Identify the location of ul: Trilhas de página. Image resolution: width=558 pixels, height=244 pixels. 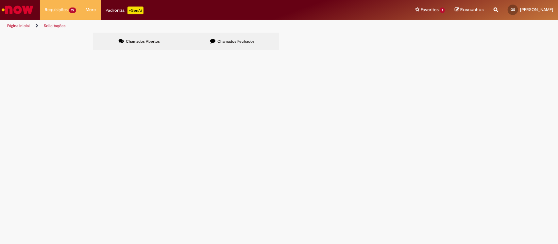
(186, 26).